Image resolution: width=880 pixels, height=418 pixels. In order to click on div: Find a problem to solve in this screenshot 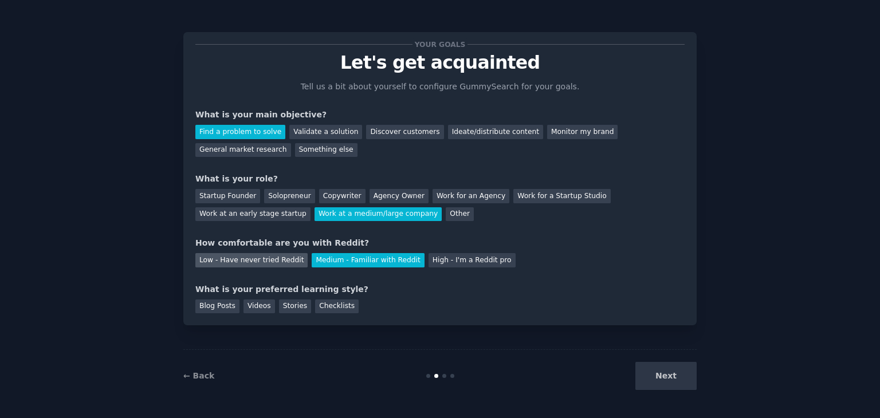, I will do `click(240, 132)`.